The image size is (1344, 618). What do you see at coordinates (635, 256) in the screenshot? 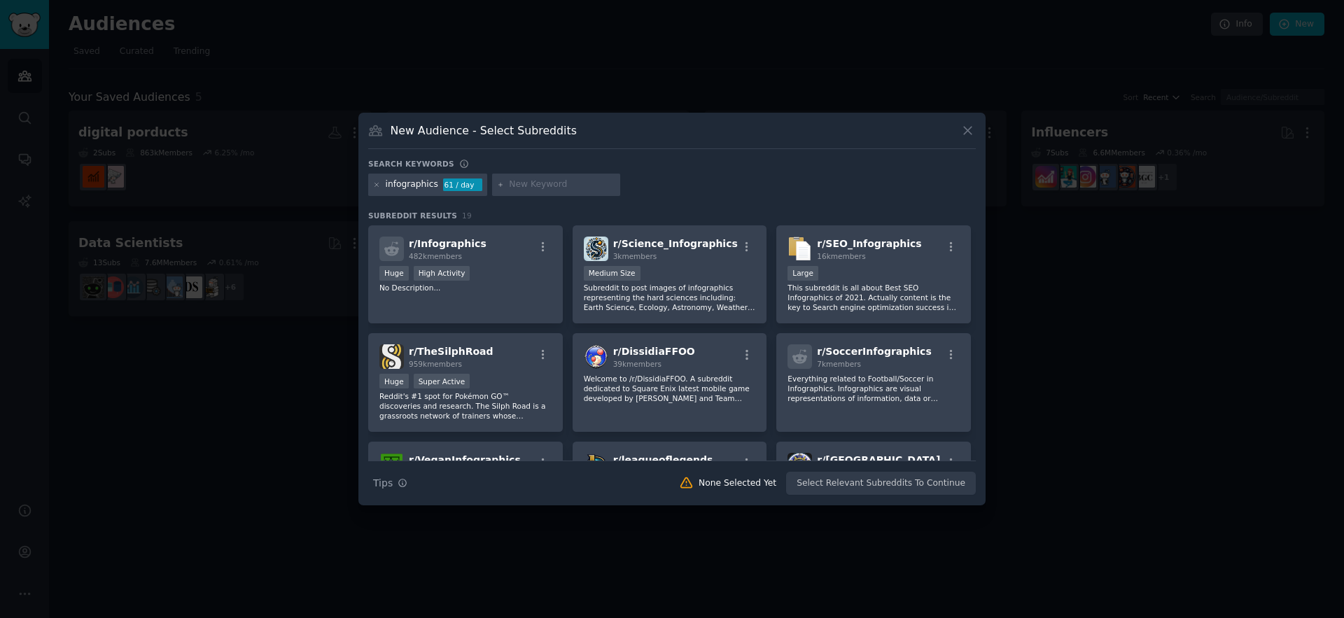
I see `span: 3k members` at bounding box center [635, 256].